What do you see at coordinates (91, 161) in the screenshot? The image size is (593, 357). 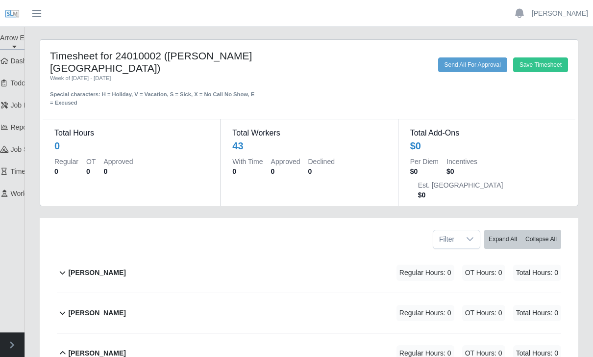 I see `dt: OT` at bounding box center [91, 161].